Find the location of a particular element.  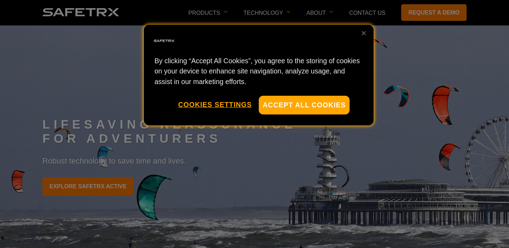

div: Privacy is located at coordinates (259, 75).